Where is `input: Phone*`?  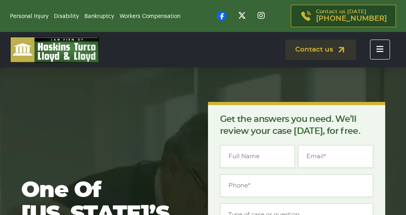
input: Phone* is located at coordinates (296, 185).